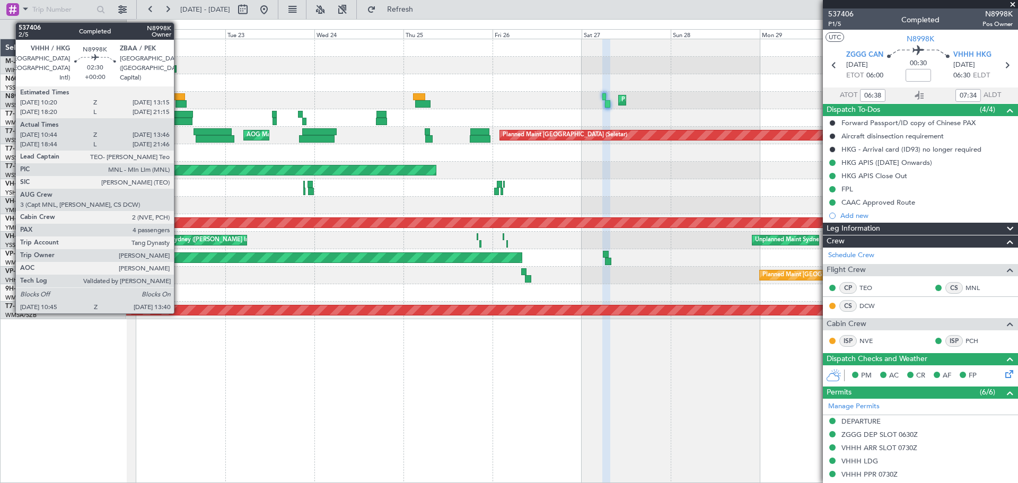 Image resolution: width=1018 pixels, height=483 pixels. Describe the element at coordinates (18, 289) in the screenshot. I see `span: 9H-VSLK` at that location.